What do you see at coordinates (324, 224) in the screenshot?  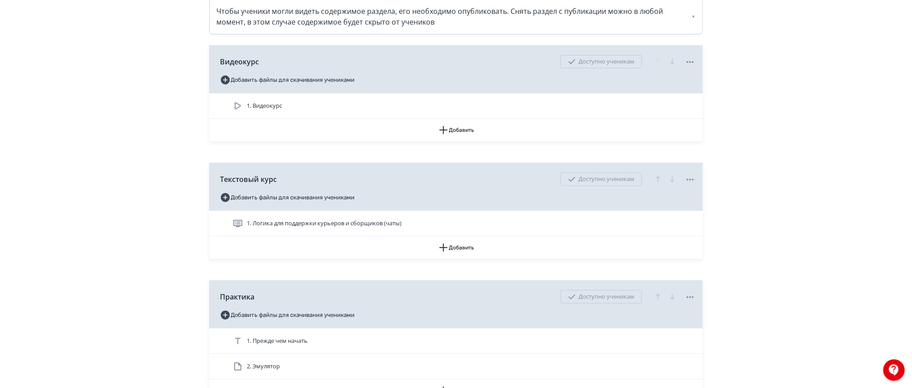 I see `span: 1. Логика для поддержки курьеров и сборщиков (чаты)` at bounding box center [324, 224].